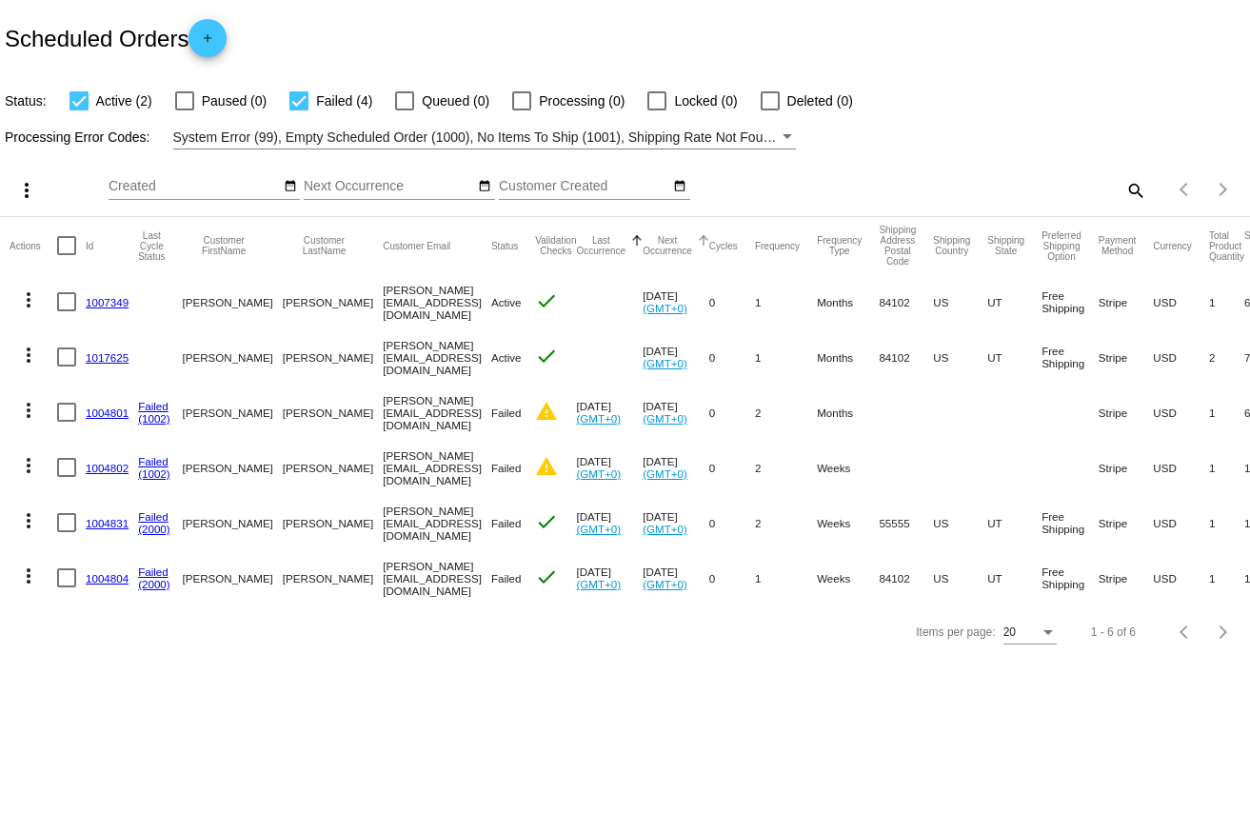 This screenshot has width=1250, height=813. Describe the element at coordinates (107, 357) in the screenshot. I see `a: 1017625` at that location.